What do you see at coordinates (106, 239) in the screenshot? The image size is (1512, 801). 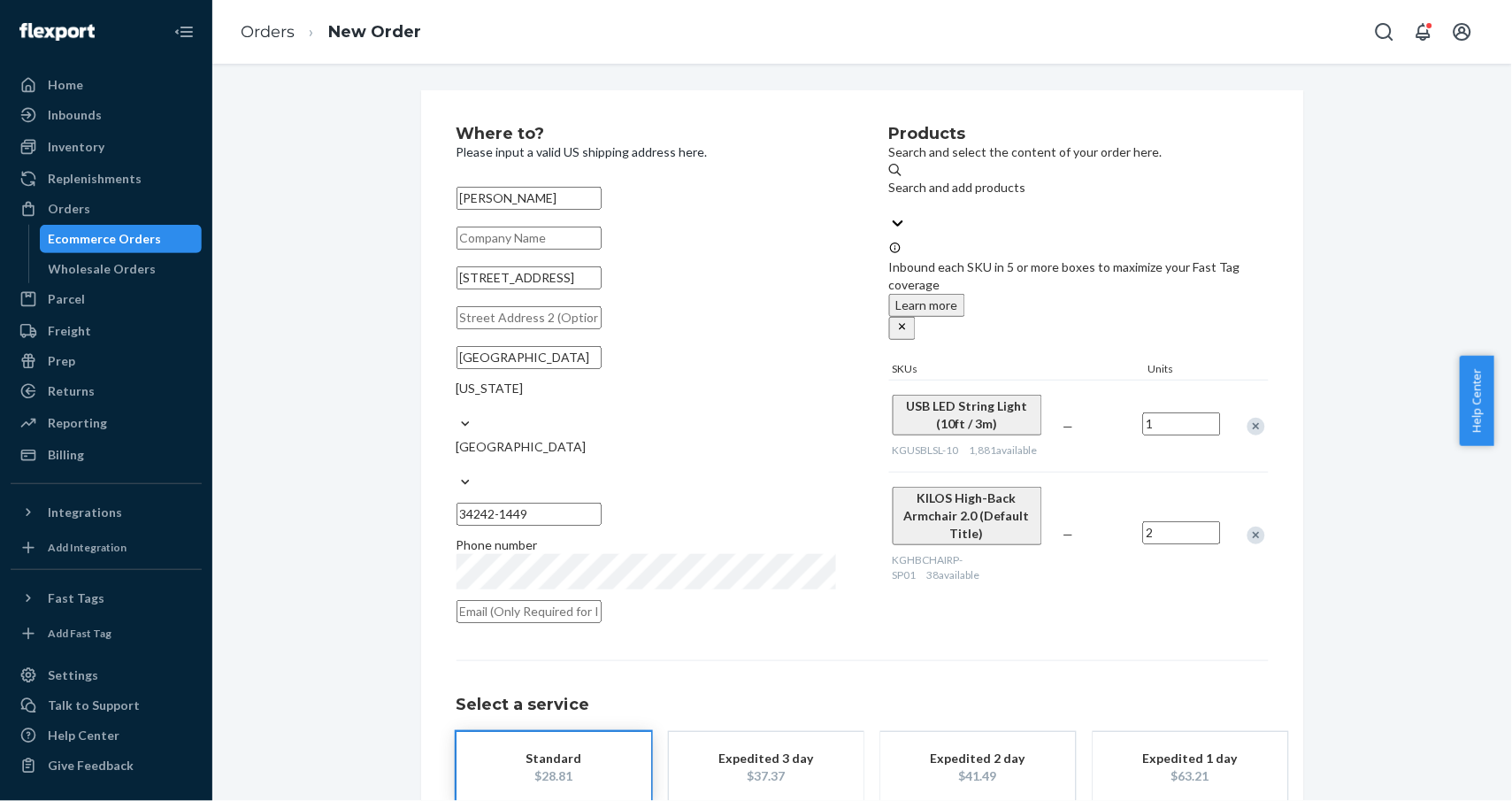 I see `div: Ecommerce Orders` at bounding box center [106, 239].